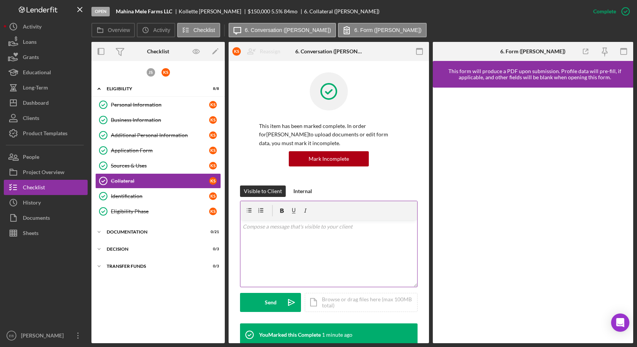 The height and width of the screenshot is (347, 637). What do you see at coordinates (113, 30) in the screenshot?
I see `button: Overview` at bounding box center [113, 30].